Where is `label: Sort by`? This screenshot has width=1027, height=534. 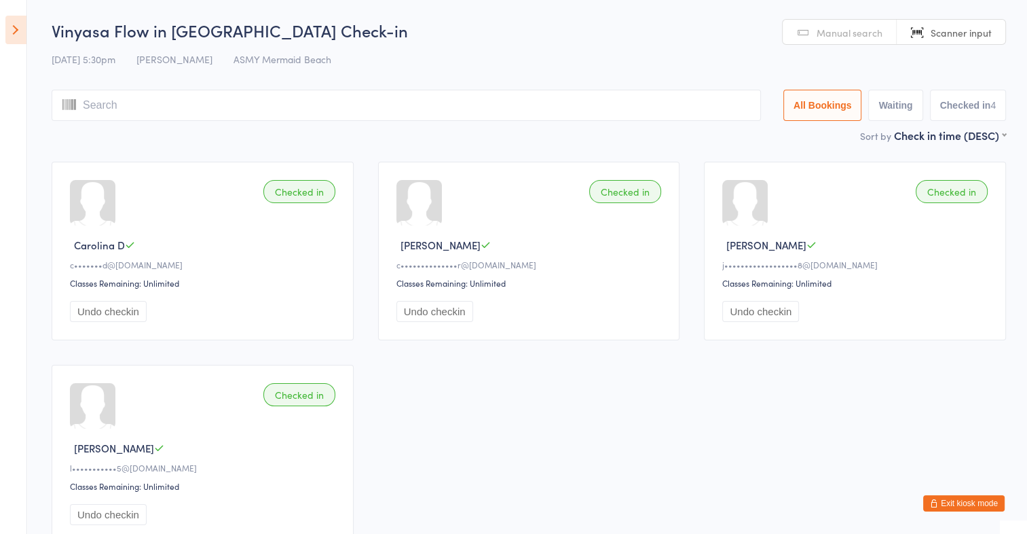
label: Sort by is located at coordinates (876, 136).